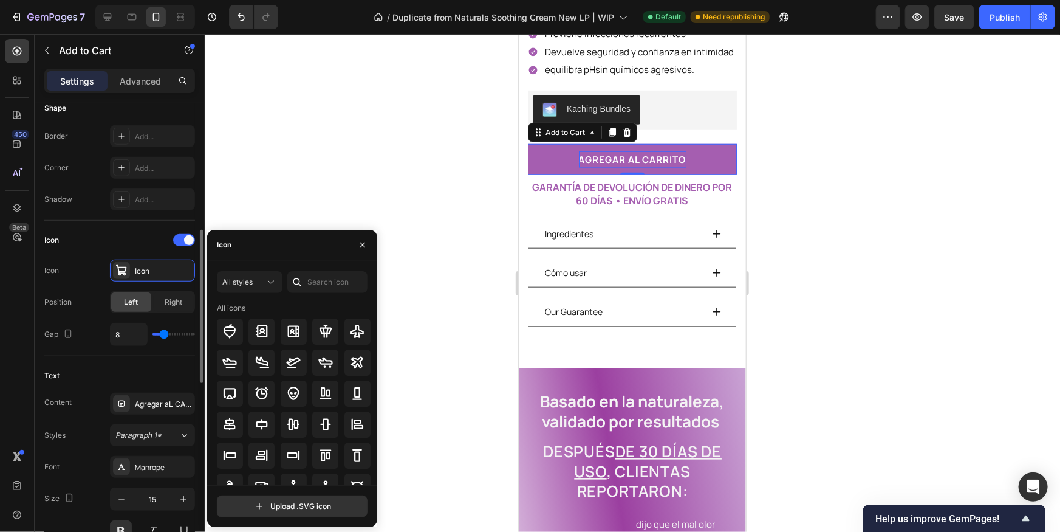 Image resolution: width=1060 pixels, height=532 pixels. Describe the element at coordinates (174, 302) in the screenshot. I see `span: Right` at that location.